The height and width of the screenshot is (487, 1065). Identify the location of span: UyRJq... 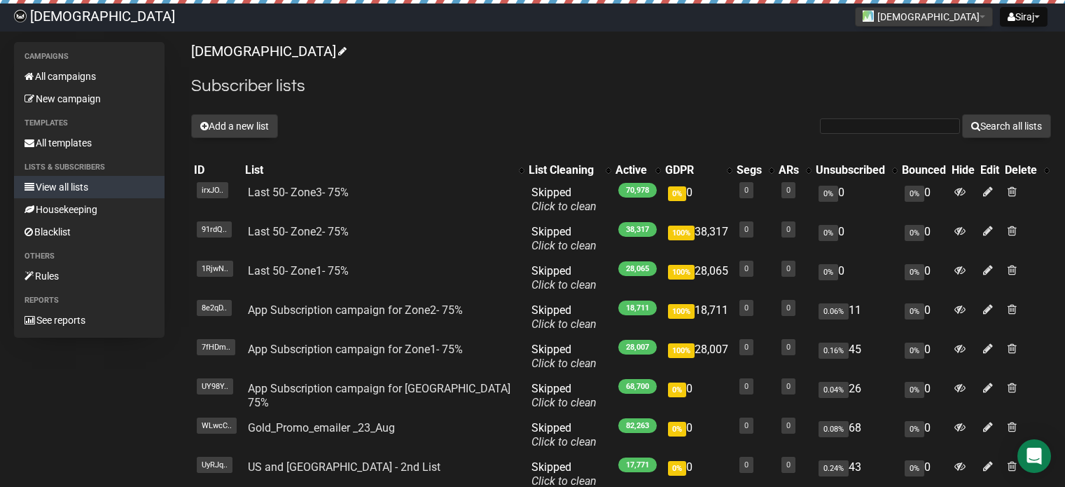
(214, 464).